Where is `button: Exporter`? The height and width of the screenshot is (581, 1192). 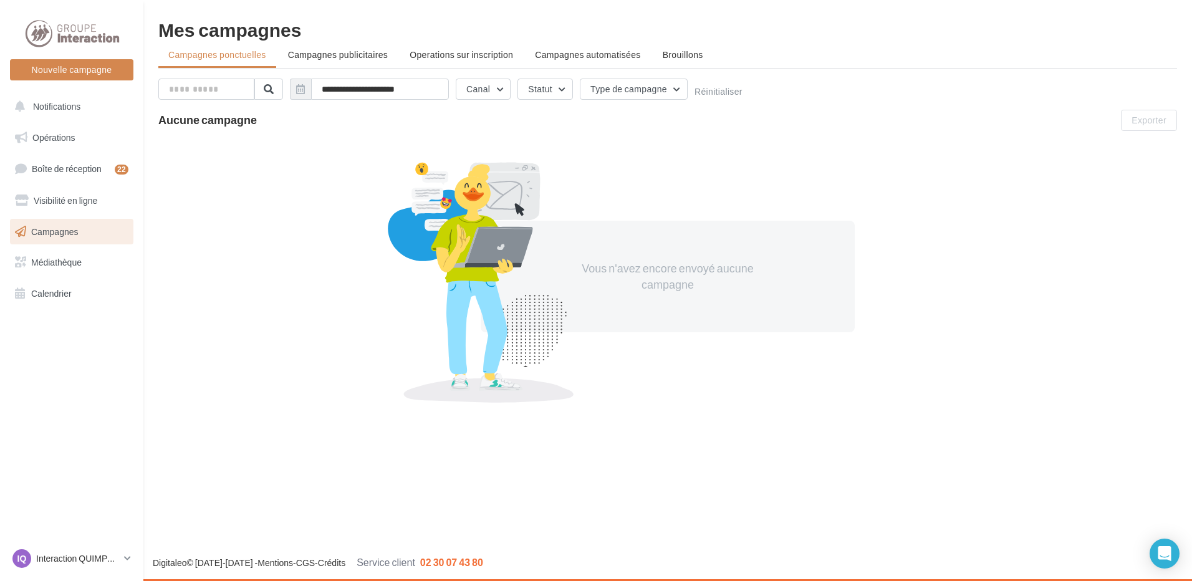
button: Exporter is located at coordinates (1149, 120).